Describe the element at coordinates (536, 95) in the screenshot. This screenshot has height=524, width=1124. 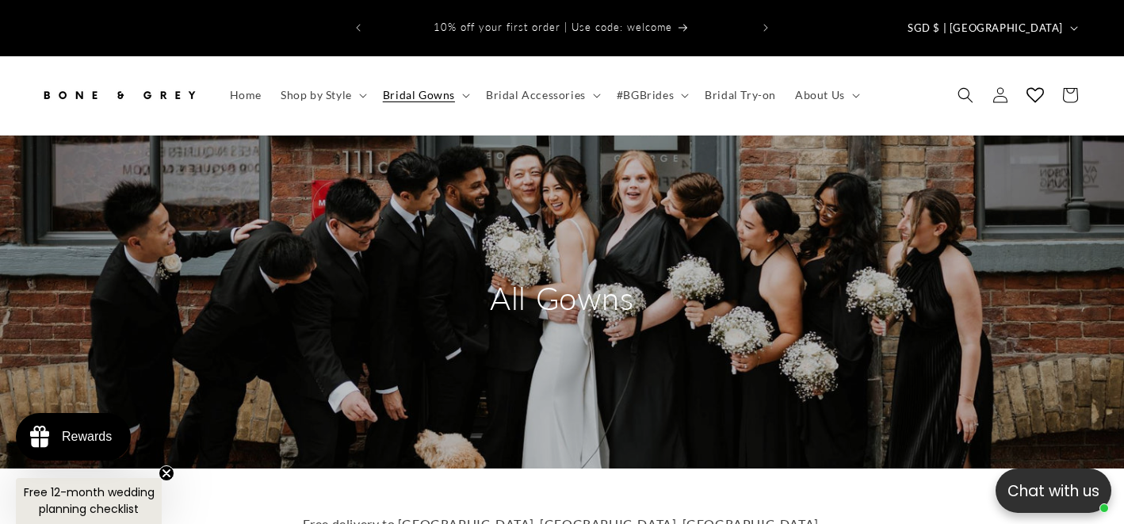
I see `span: Bridal Accessories` at that location.